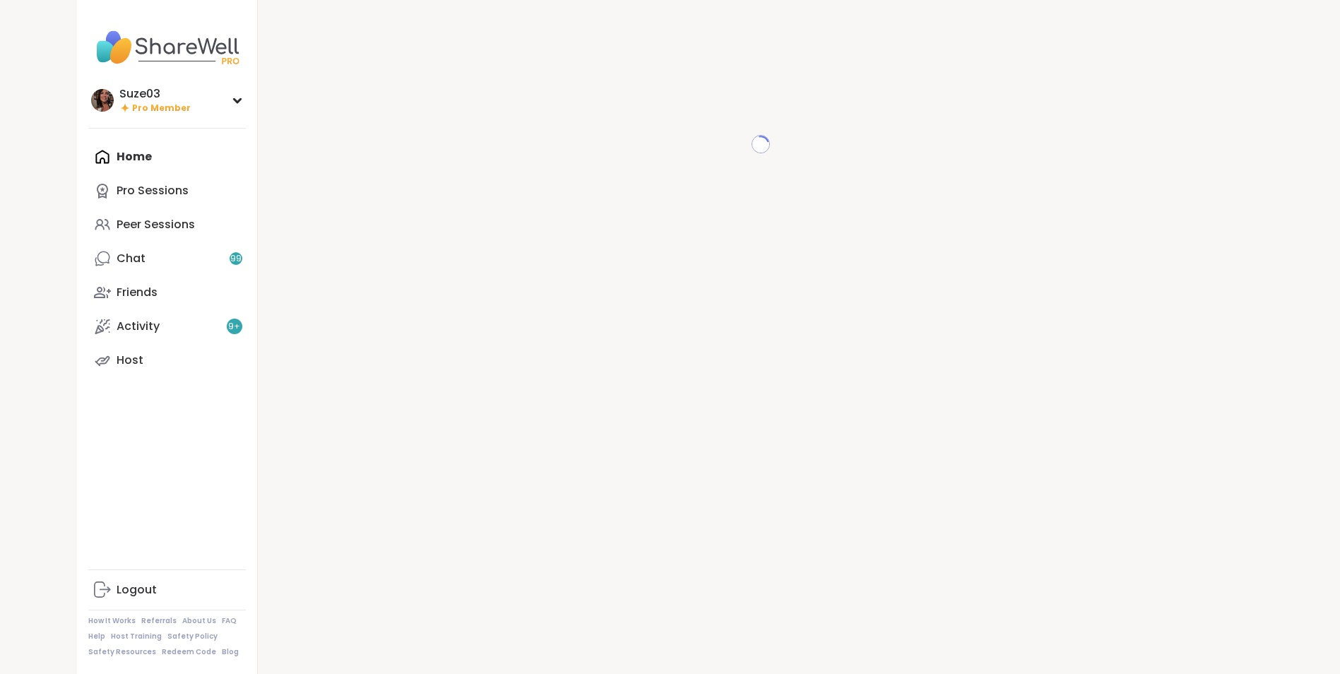  Describe the element at coordinates (112, 621) in the screenshot. I see `a: How It Works` at that location.